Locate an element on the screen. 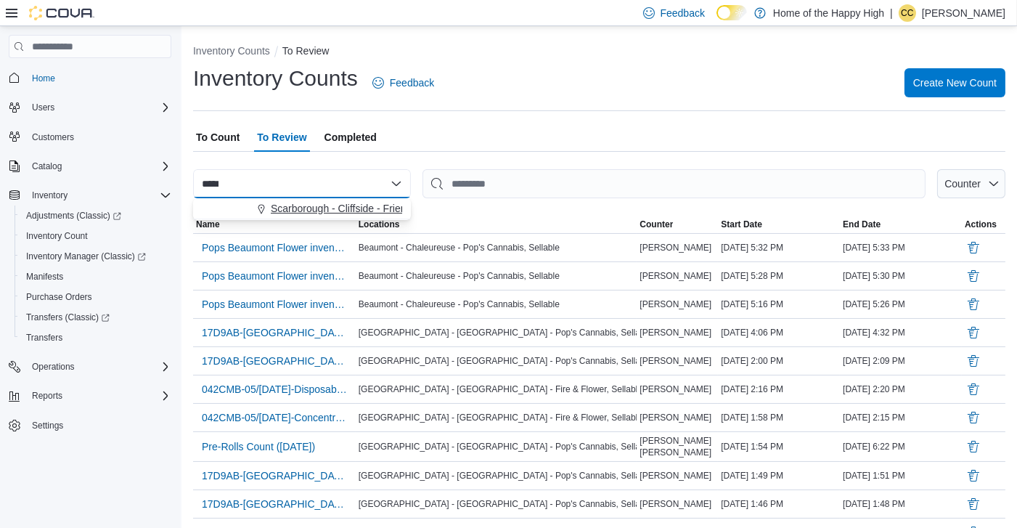 The height and width of the screenshot is (528, 1017). a: Inventory Count is located at coordinates (57, 236).